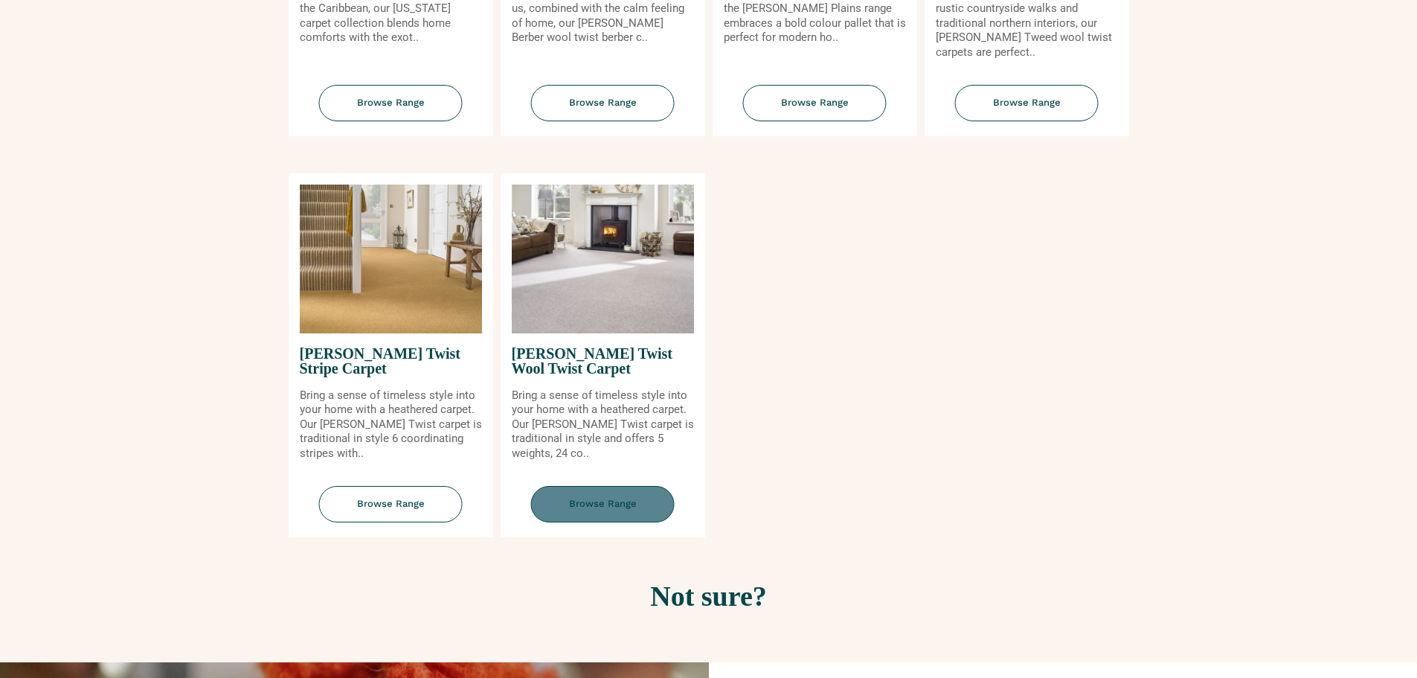  What do you see at coordinates (709, 596) in the screenshot?
I see `h2: Not sure?` at bounding box center [709, 596].